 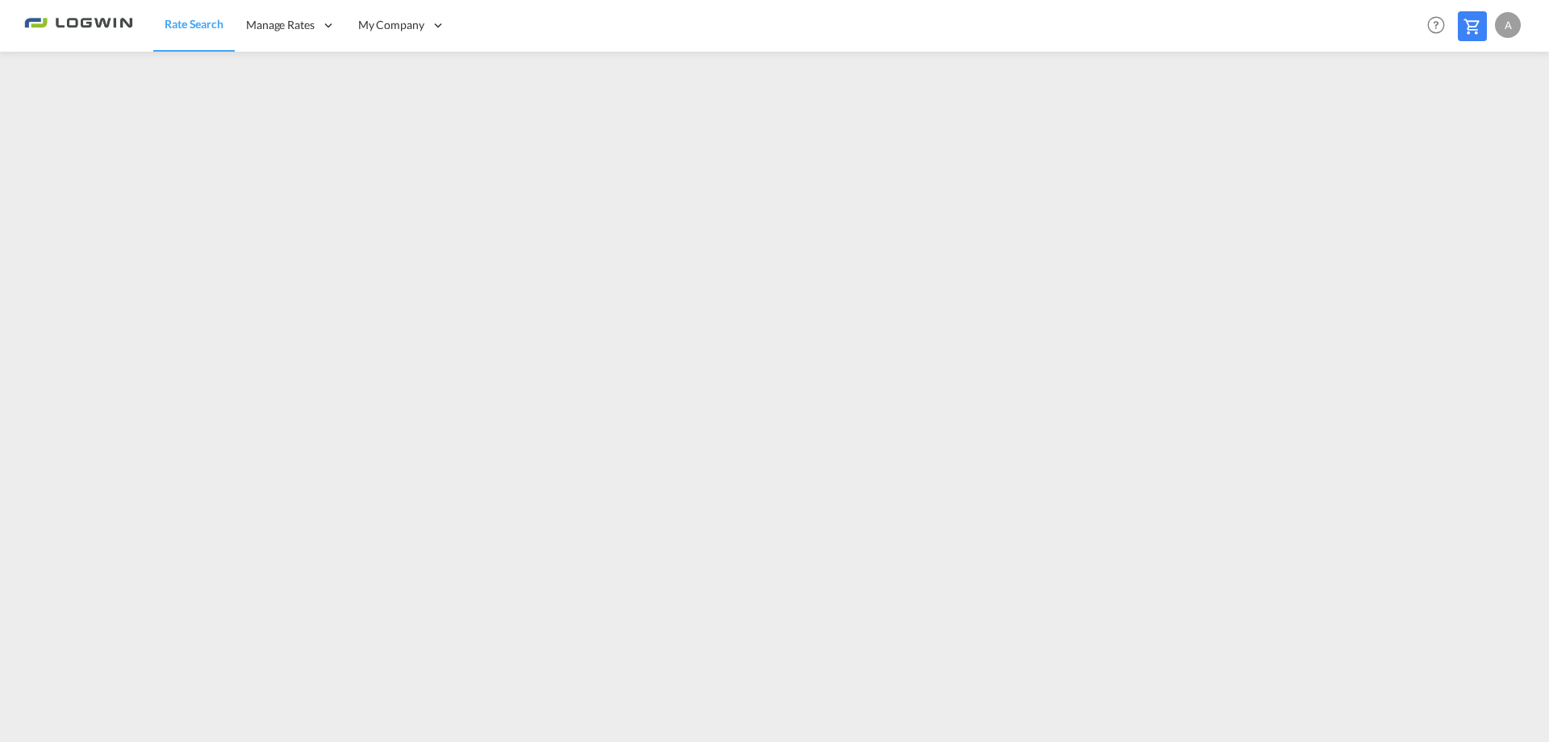 What do you see at coordinates (391, 25) in the screenshot?
I see `span: My Company` at bounding box center [391, 25].